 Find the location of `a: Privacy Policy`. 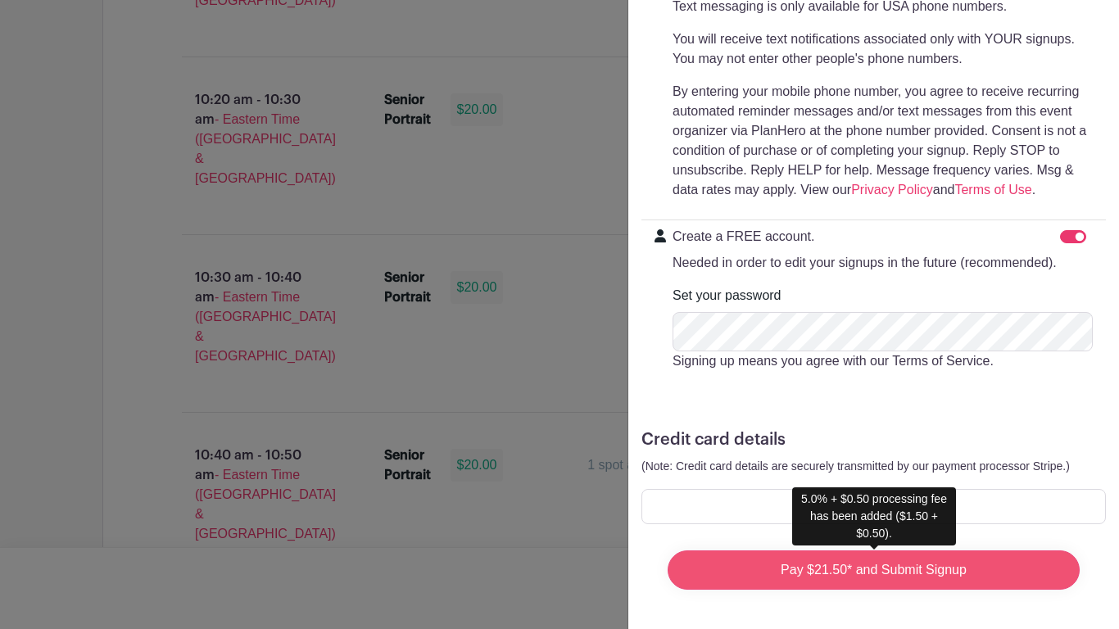

a: Privacy Policy is located at coordinates (892, 189).